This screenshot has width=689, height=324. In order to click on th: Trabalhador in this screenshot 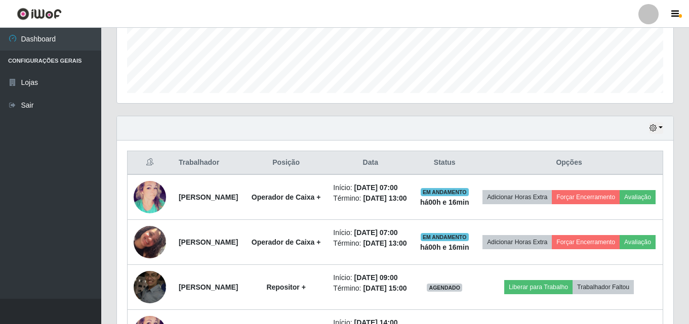, I will do `click(208, 163)`.